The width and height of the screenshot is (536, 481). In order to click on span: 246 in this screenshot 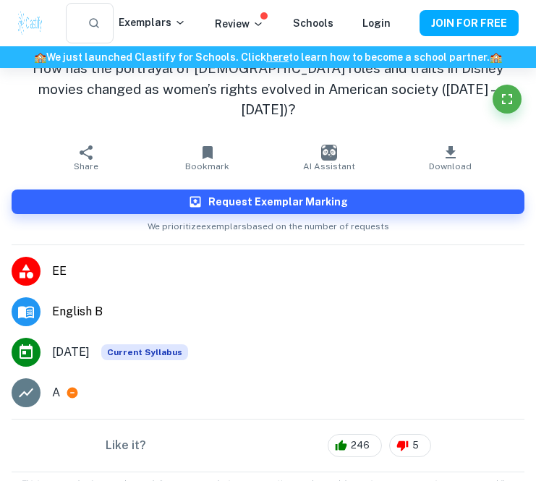, I will do `click(360, 445)`.